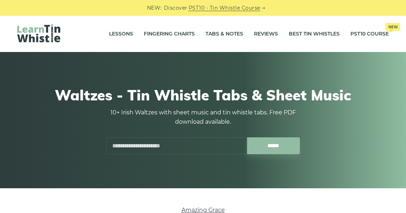  What do you see at coordinates (392, 27) in the screenshot?
I see `span: New` at bounding box center [392, 27].